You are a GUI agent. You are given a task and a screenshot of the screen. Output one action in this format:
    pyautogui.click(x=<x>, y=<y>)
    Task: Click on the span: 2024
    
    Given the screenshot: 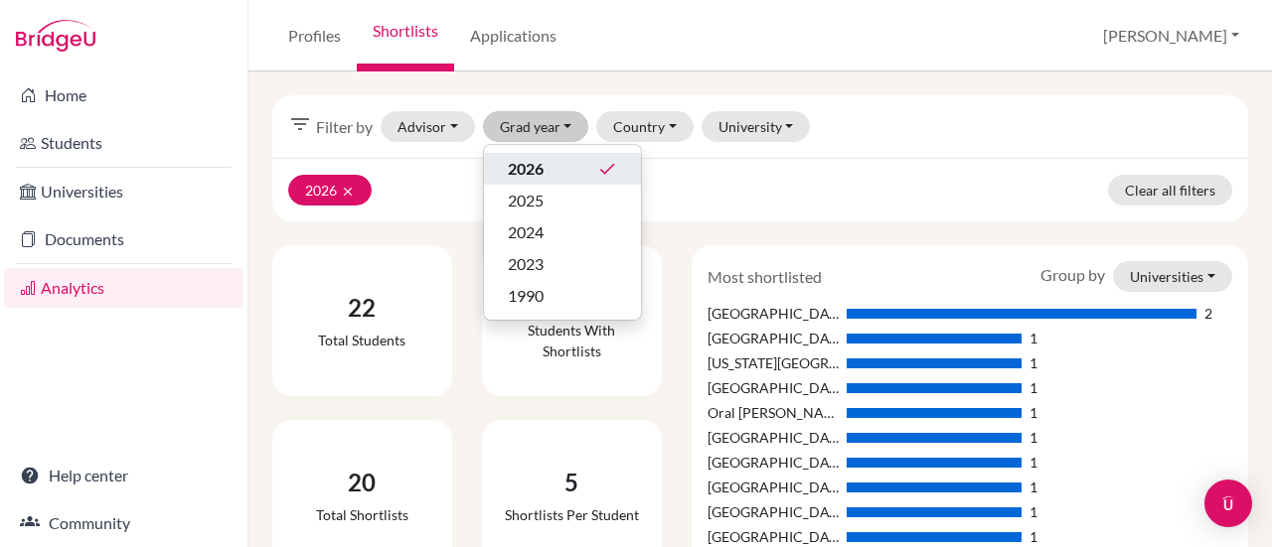 What is the action you would take?
    pyautogui.click(x=526, y=233)
    